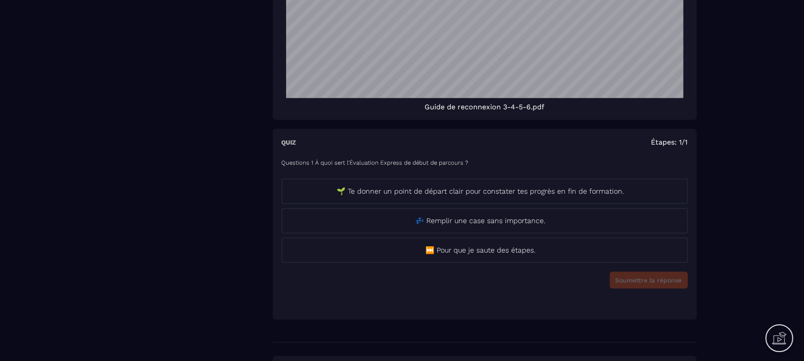  What do you see at coordinates (481, 221) in the screenshot?
I see `p: 💤 Remplir une case sans importance.` at bounding box center [481, 221].